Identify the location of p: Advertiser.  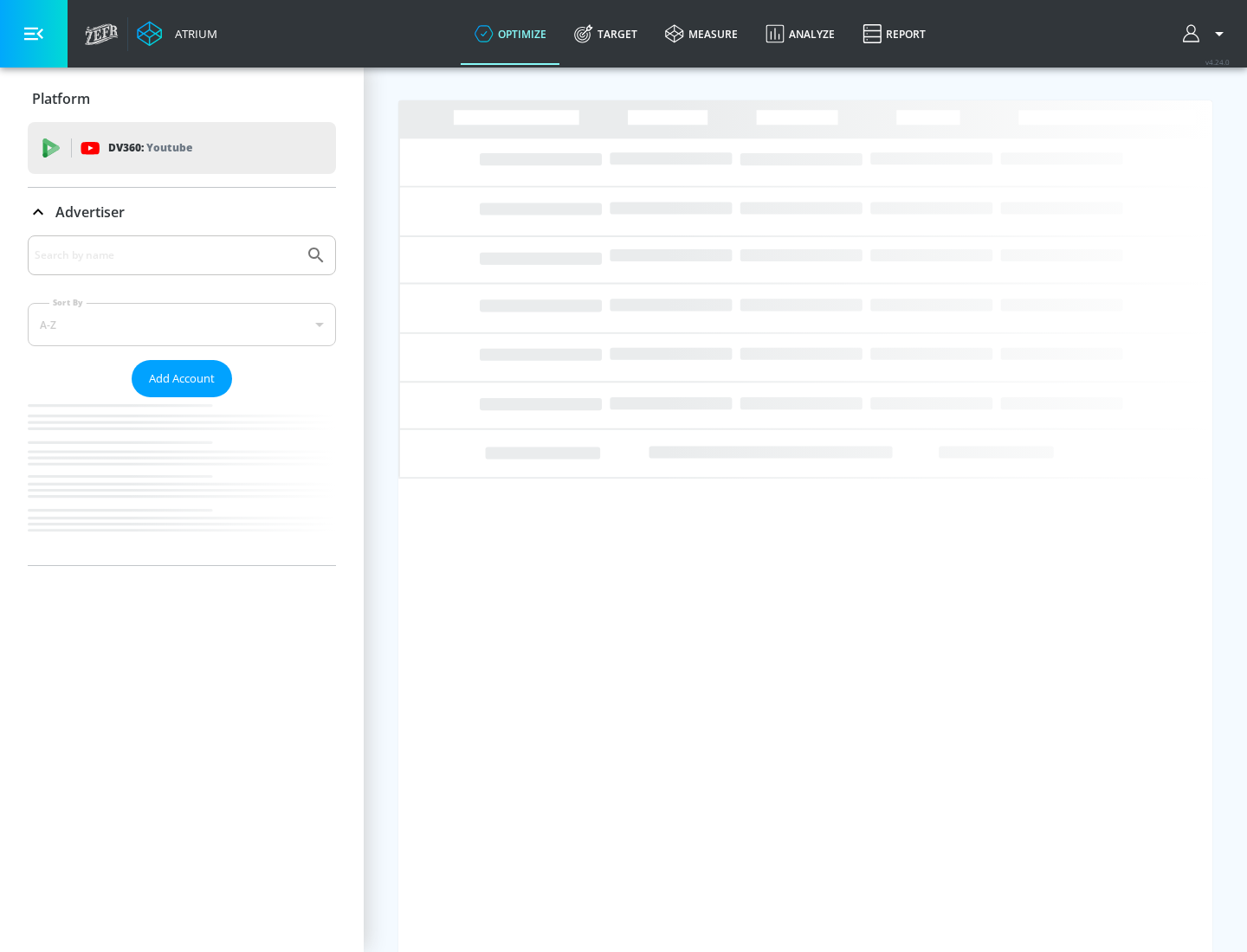
(90, 212).